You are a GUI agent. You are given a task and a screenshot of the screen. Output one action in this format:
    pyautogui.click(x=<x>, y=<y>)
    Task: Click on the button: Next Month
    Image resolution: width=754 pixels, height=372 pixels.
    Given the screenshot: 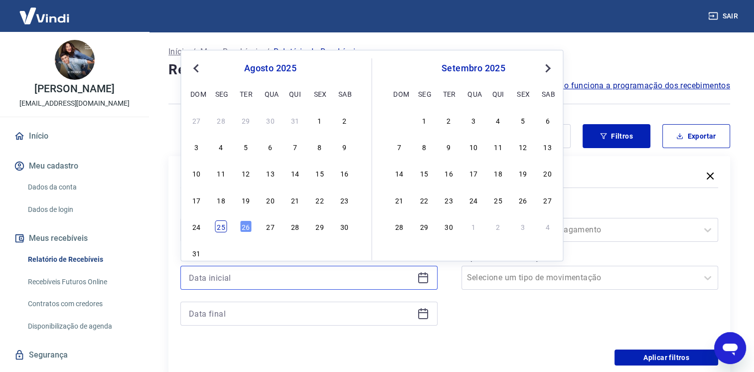 What is the action you would take?
    pyautogui.click(x=548, y=68)
    